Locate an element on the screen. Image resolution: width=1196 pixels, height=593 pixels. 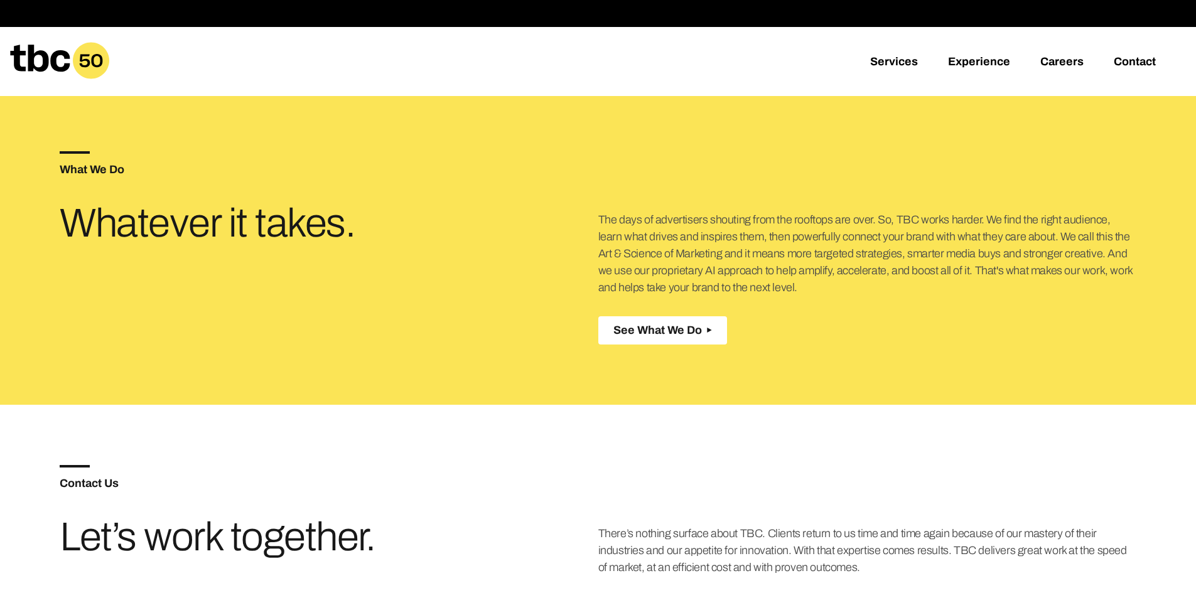
p: The days of advertisers shouting from the rooftops are over. So, TBC works harder. We find the ri... is located at coordinates (867, 254).